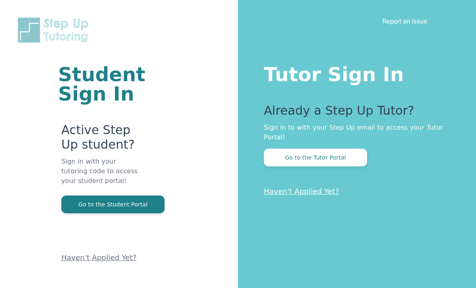 This screenshot has width=476, height=288. Describe the element at coordinates (100, 84) in the screenshot. I see `h1: Student Sign In` at that location.